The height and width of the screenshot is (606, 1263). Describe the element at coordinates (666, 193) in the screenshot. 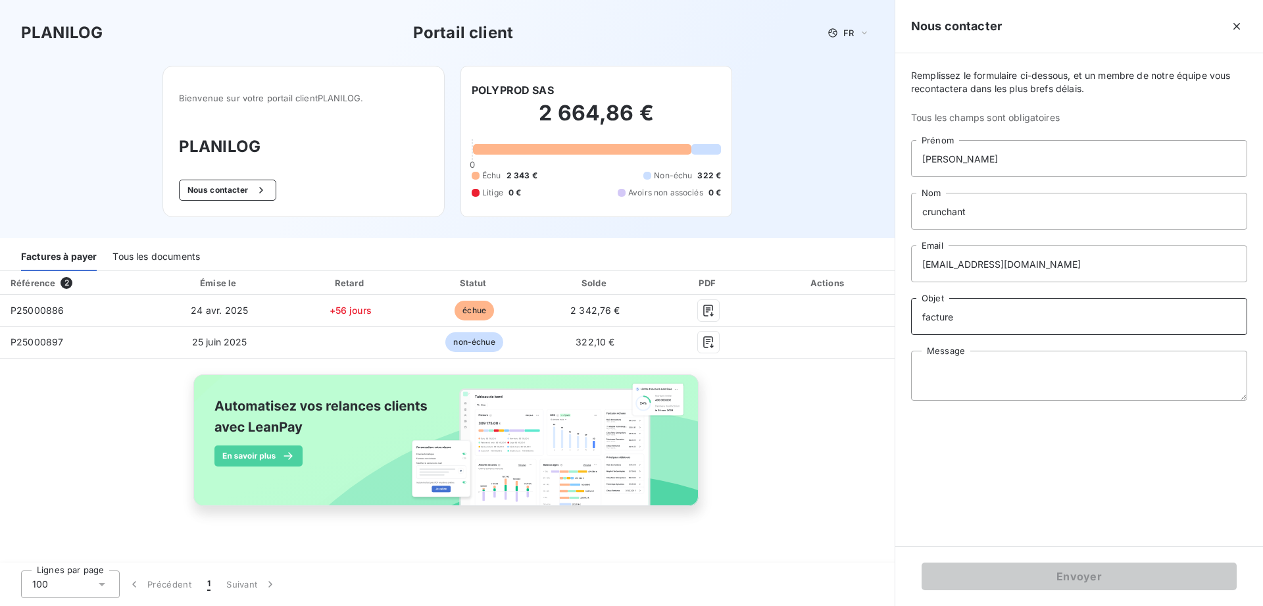

I see `span: Avoirs non associés` at that location.